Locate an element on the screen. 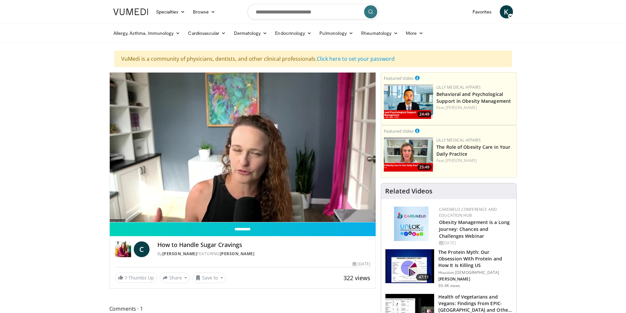 Image resolution: width=626 pixels, height=313 pixels. a: Specialties is located at coordinates (171, 12).